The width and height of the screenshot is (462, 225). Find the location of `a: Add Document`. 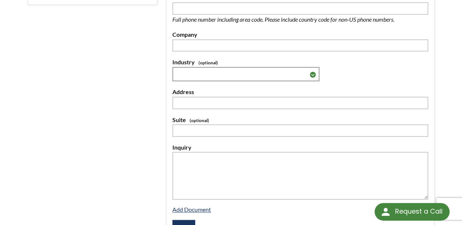

a: Add Document is located at coordinates (192, 209).